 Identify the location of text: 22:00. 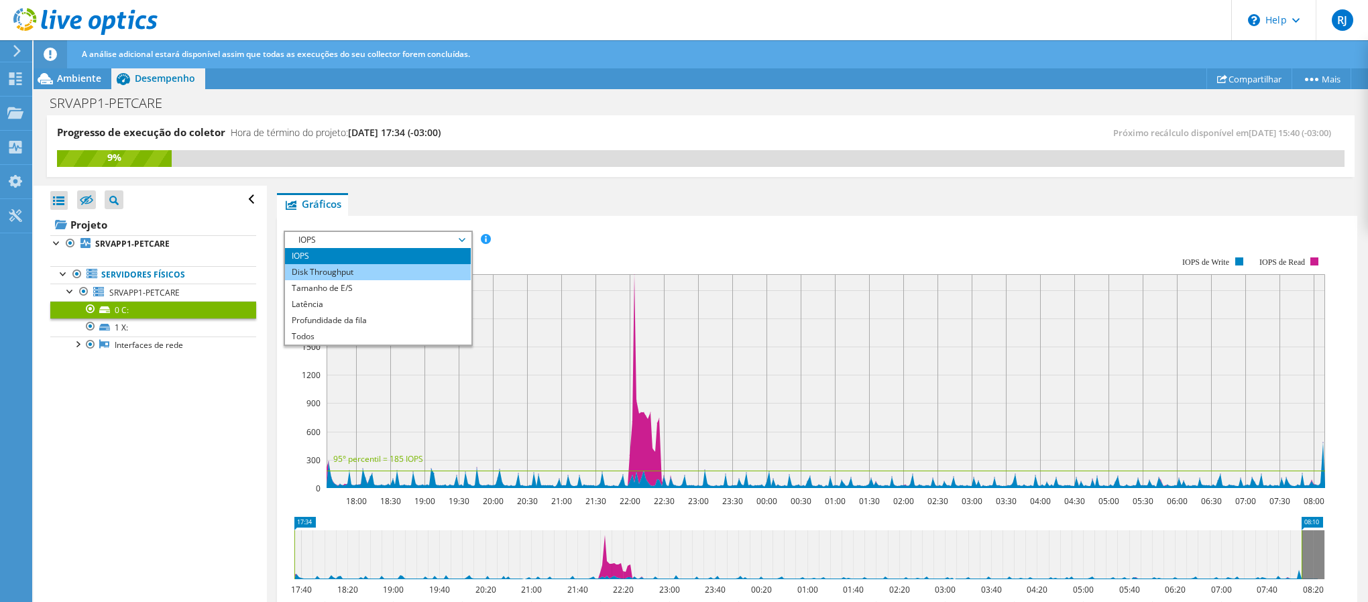
(629, 501).